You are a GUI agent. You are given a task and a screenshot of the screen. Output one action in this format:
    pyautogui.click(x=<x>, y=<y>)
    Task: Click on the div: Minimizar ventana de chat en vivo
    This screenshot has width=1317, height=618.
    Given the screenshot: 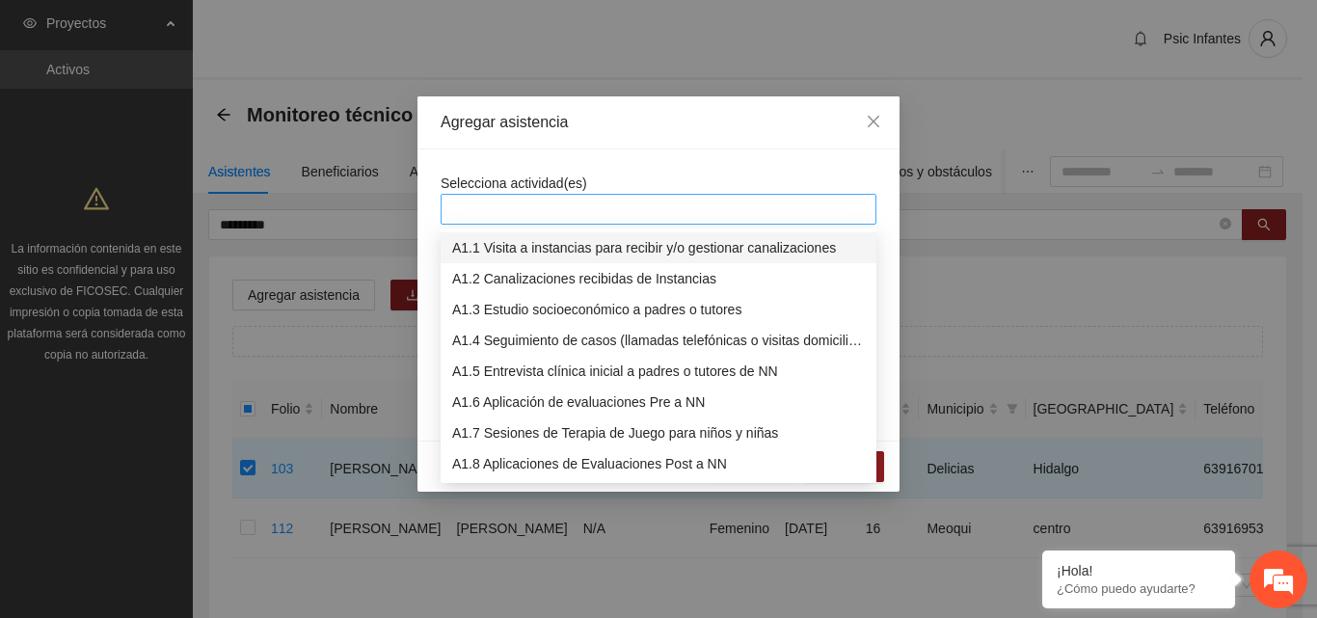 What is the action you would take?
    pyautogui.click(x=339, y=33)
    